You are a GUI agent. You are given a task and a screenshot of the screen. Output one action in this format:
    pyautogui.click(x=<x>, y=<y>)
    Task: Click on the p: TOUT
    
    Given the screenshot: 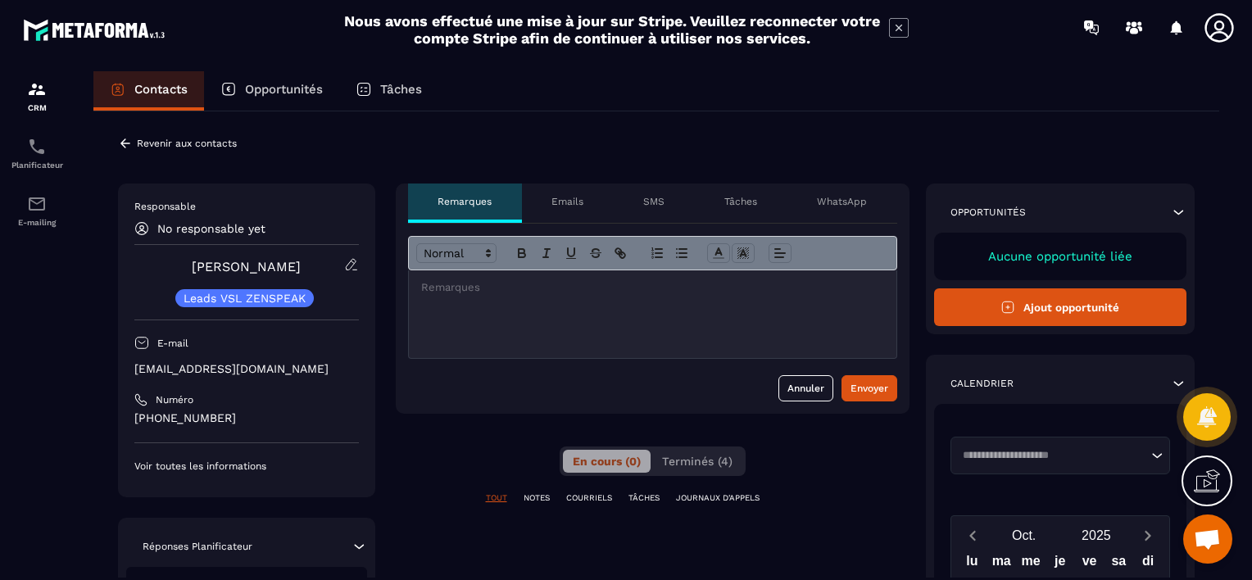 What is the action you would take?
    pyautogui.click(x=496, y=498)
    